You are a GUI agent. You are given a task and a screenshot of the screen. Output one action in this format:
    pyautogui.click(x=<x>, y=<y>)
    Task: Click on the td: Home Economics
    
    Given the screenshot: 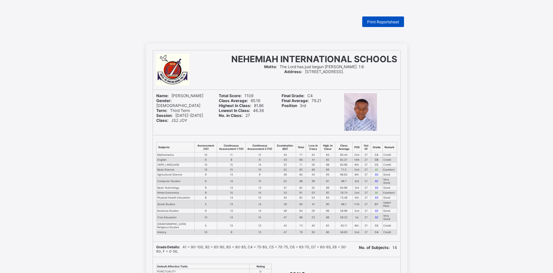 What is the action you would take?
    pyautogui.click(x=175, y=192)
    